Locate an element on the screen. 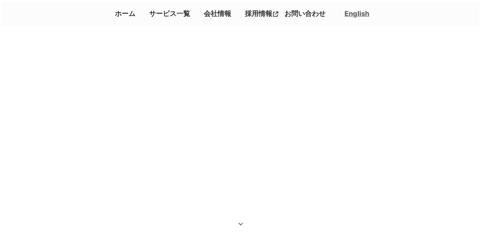 The image size is (481, 240). a: 会社情報 is located at coordinates (217, 13).